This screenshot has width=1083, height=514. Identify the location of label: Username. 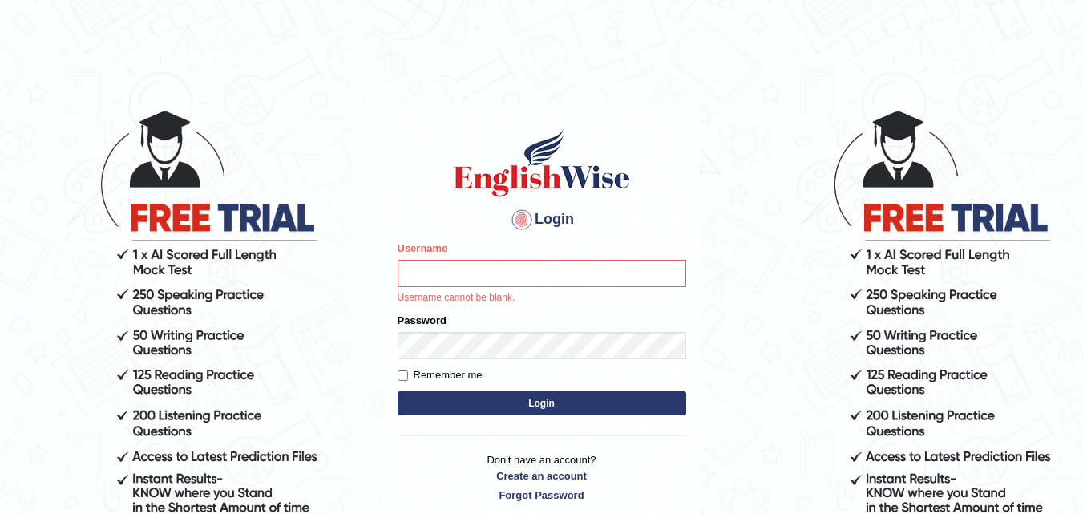
(422, 248).